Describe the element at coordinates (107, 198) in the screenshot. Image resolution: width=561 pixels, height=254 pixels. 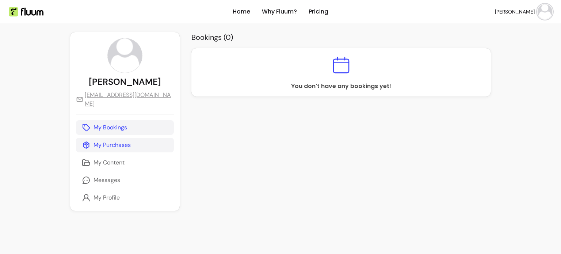
I see `p: My Profile` at that location.